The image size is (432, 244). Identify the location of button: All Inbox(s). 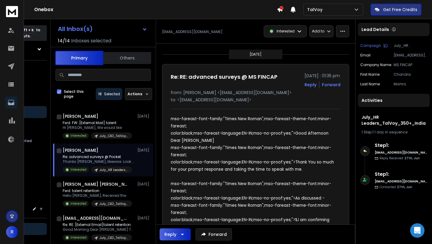
(103, 29).